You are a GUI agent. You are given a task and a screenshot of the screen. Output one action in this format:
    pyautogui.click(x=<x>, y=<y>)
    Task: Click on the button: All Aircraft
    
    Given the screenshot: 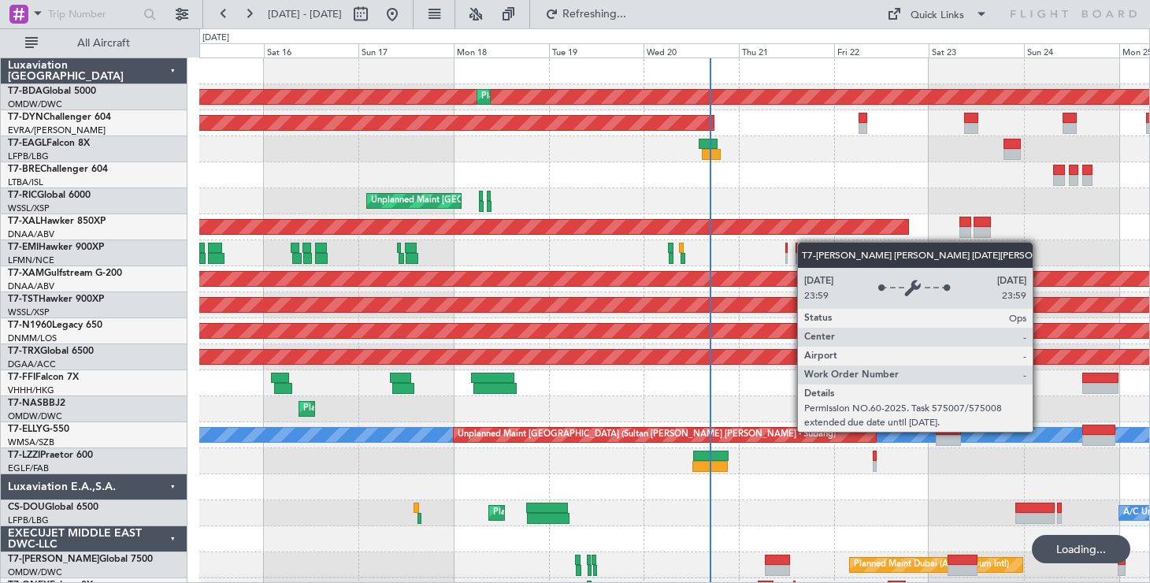 What is the action you would take?
    pyautogui.click(x=94, y=43)
    